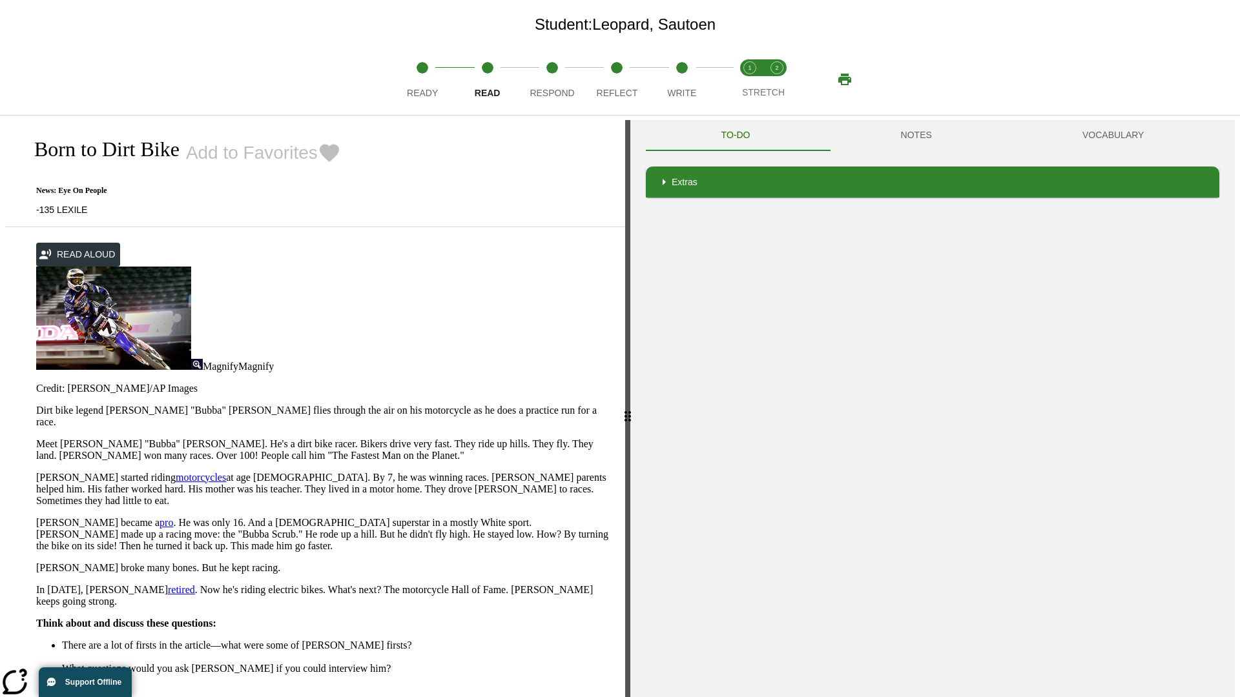 The image size is (1240, 697). What do you see at coordinates (617, 79) in the screenshot?
I see `button: Reflect step 4 of 5` at bounding box center [617, 79].